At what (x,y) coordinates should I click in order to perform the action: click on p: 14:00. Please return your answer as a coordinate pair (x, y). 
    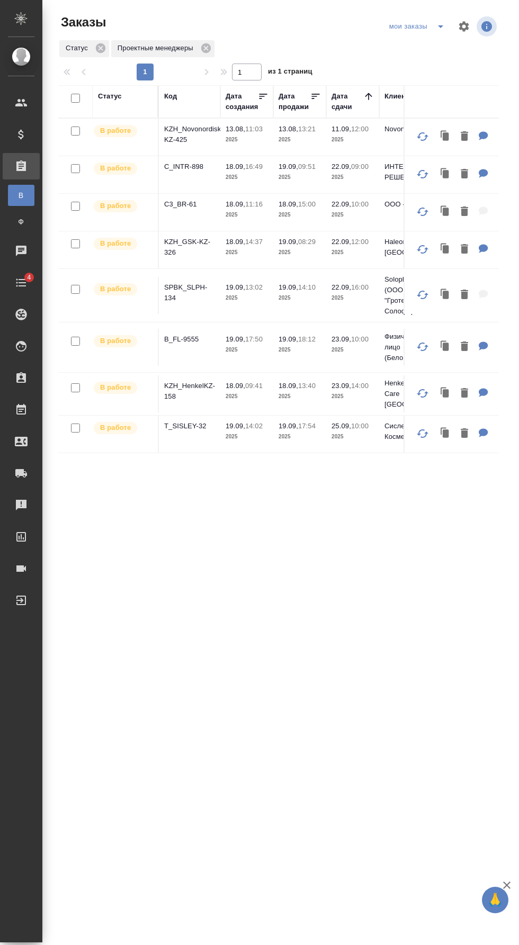
    Looking at the image, I should click on (360, 386).